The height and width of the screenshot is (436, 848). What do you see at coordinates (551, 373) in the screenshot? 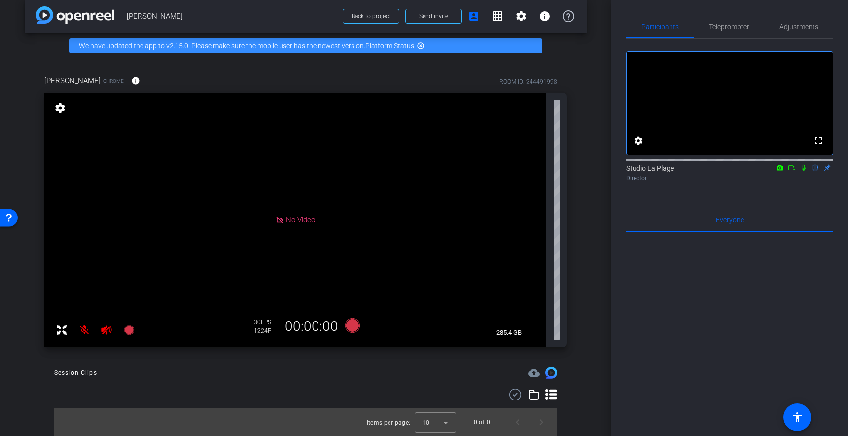
I see `img: Session clips` at bounding box center [551, 373].